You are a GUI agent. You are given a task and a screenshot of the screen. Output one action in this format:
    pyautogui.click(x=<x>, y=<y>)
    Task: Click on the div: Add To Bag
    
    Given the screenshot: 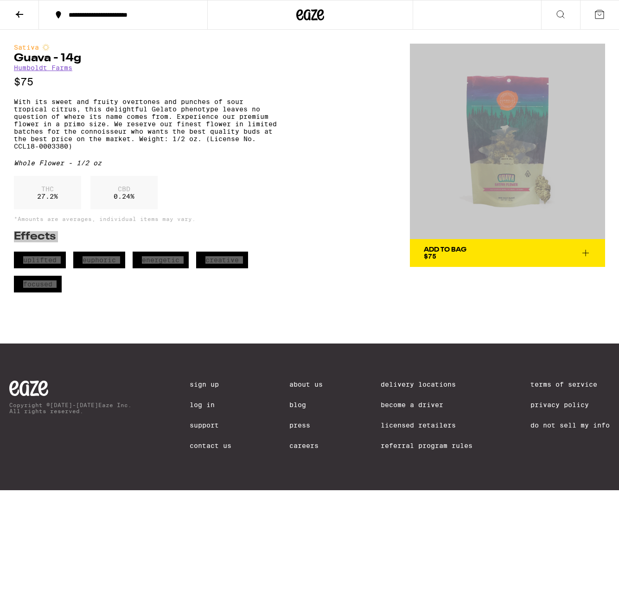 What is the action you would take?
    pyautogui.click(x=445, y=250)
    